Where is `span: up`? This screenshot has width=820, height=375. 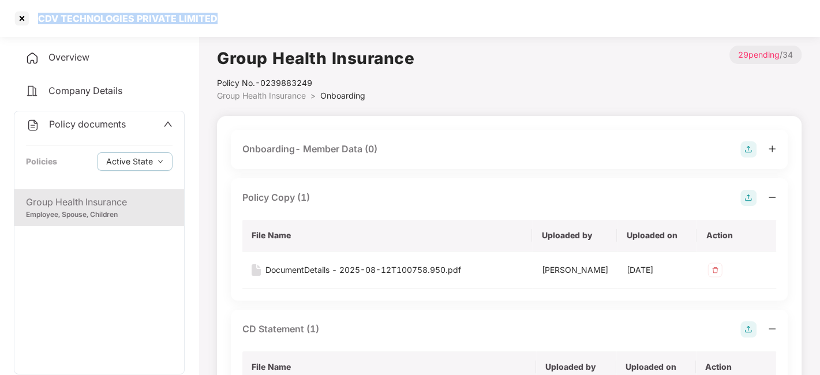
span: up is located at coordinates (168, 124).